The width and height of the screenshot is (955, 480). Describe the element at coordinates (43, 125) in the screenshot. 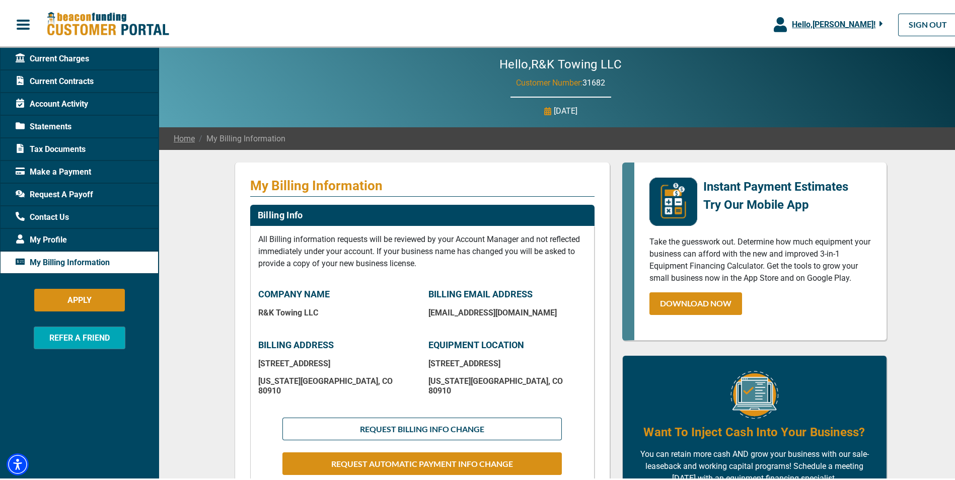

I see `span: Statements` at that location.